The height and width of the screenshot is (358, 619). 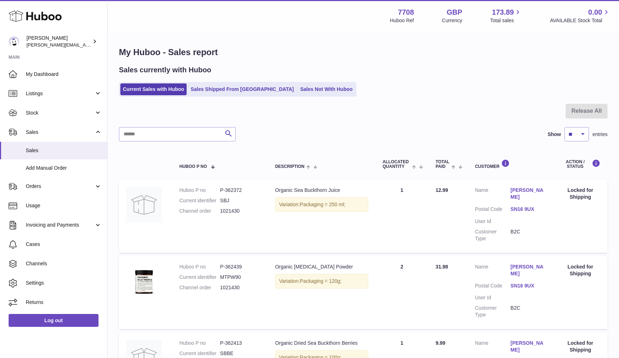 What do you see at coordinates (144, 205) in the screenshot?
I see `img: no-photo.jpg` at bounding box center [144, 205].